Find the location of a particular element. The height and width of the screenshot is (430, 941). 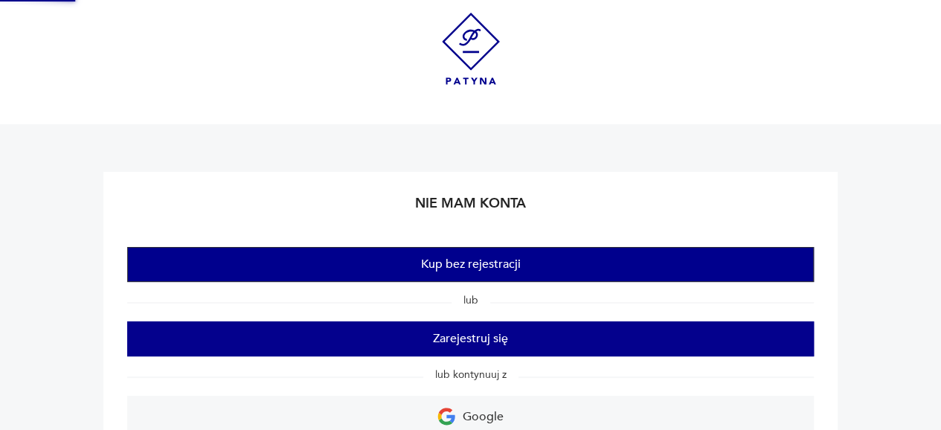

p: Google is located at coordinates (483, 416).